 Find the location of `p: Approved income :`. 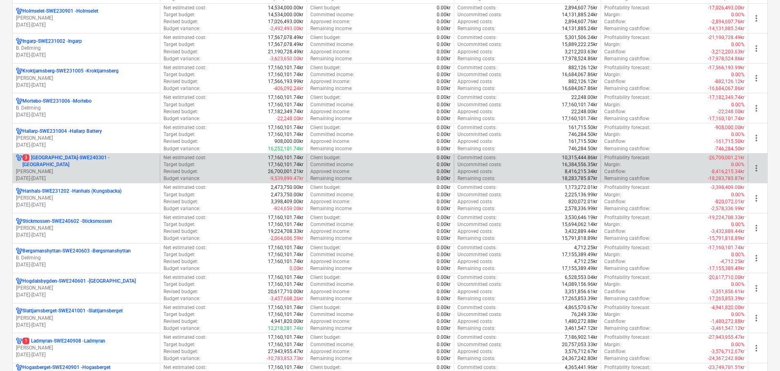

p: Approved income : is located at coordinates (330, 82).